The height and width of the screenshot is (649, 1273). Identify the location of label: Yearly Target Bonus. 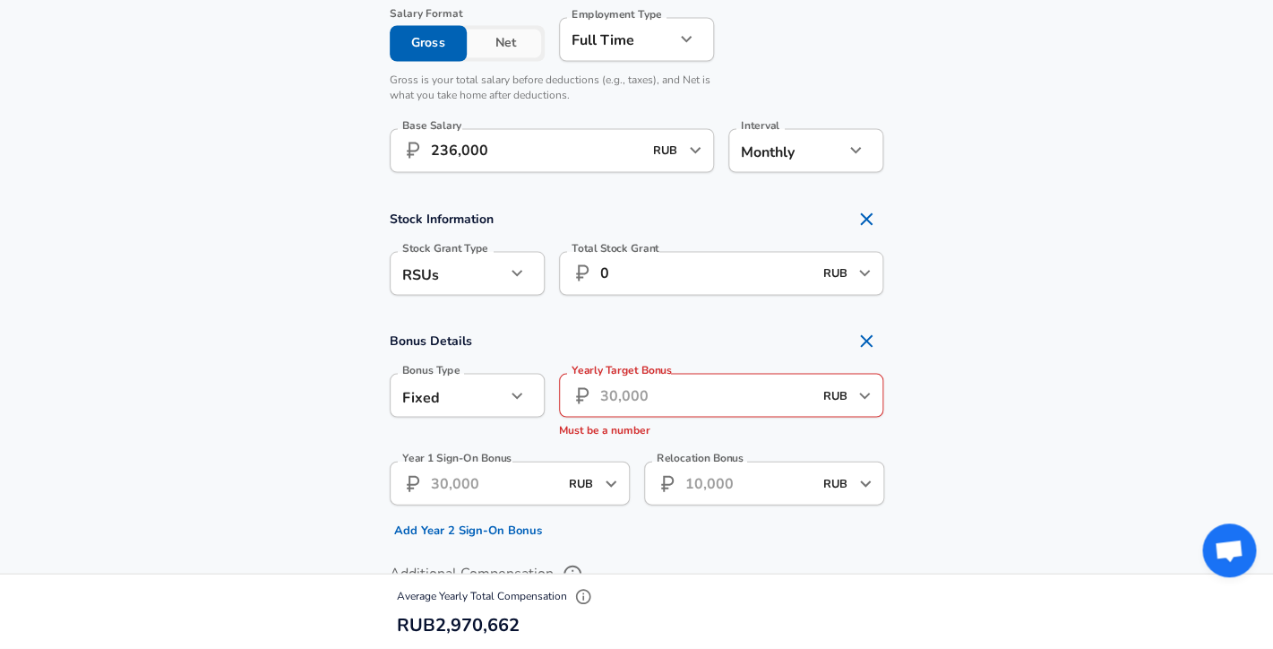
(622, 370).